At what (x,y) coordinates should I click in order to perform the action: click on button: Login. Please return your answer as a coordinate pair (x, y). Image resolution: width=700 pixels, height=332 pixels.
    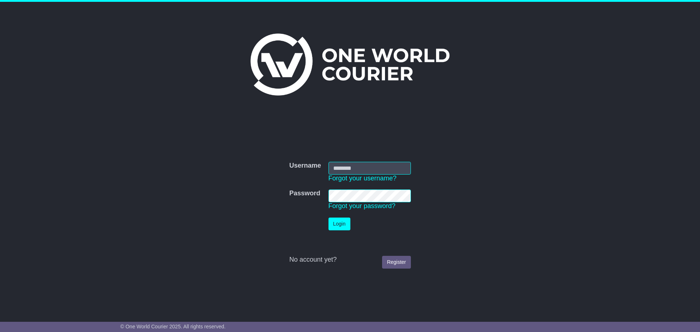
    Looking at the image, I should click on (339, 224).